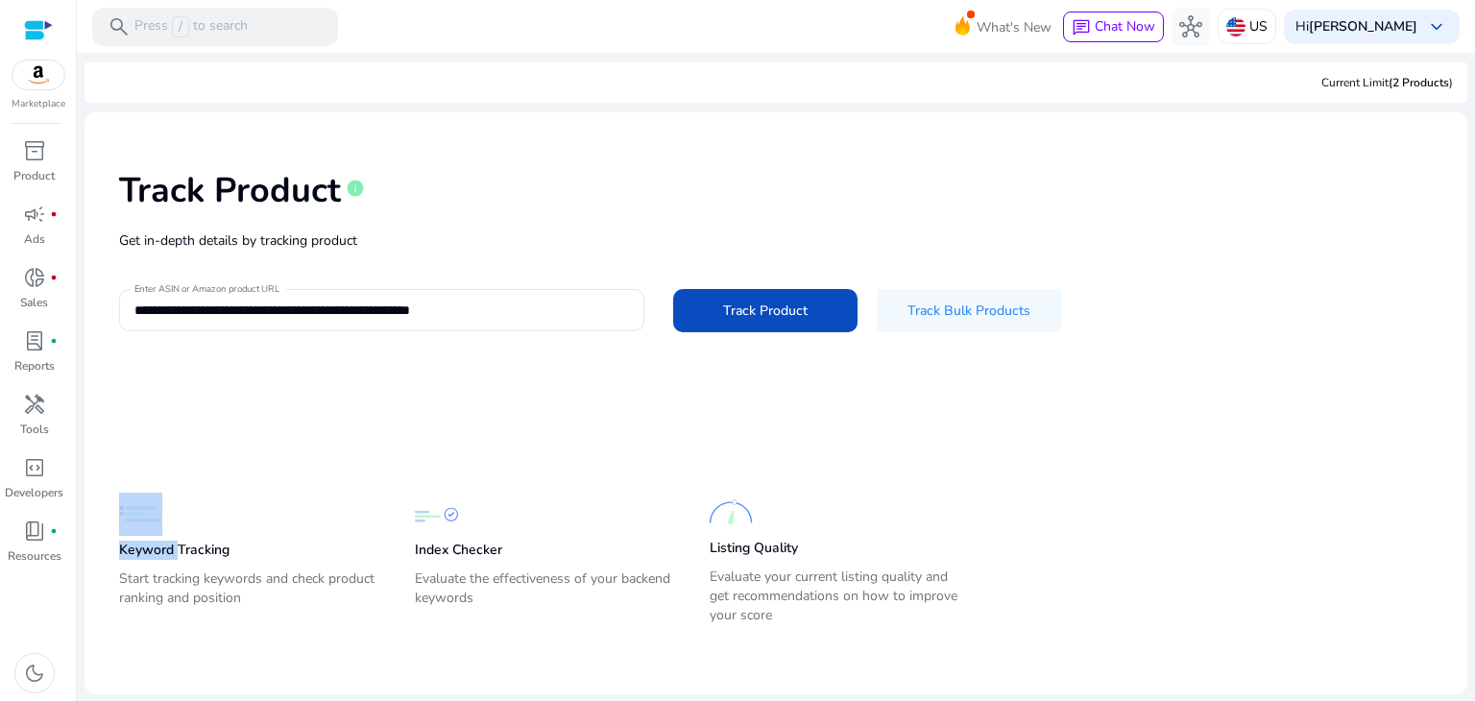 Image resolution: width=1475 pixels, height=701 pixels. Describe the element at coordinates (436, 514) in the screenshot. I see `img: Index Checker` at that location.